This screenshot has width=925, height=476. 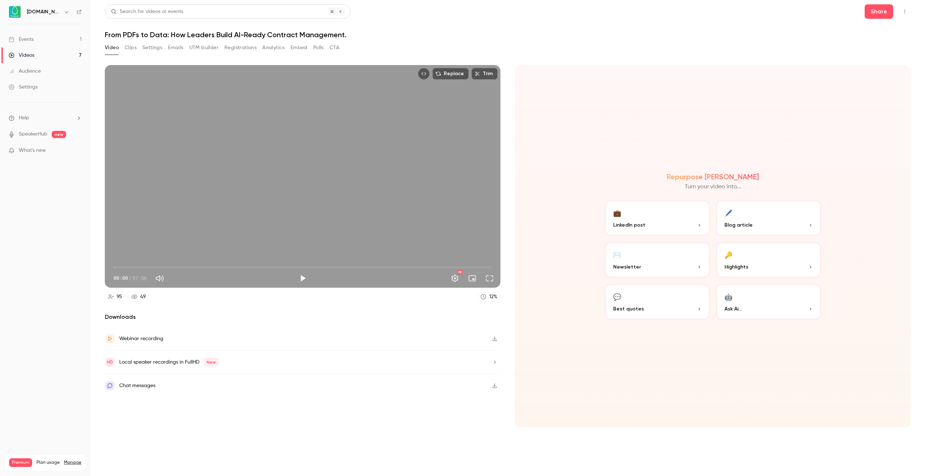 What do you see at coordinates (460, 272) in the screenshot?
I see `div: HD` at bounding box center [460, 272].